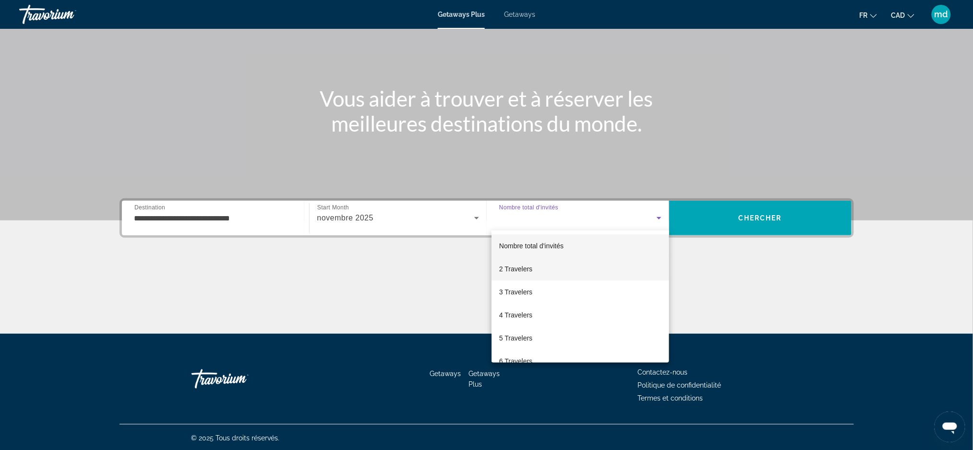  What do you see at coordinates (515, 315) in the screenshot?
I see `span: 4 Travelers` at bounding box center [515, 315].